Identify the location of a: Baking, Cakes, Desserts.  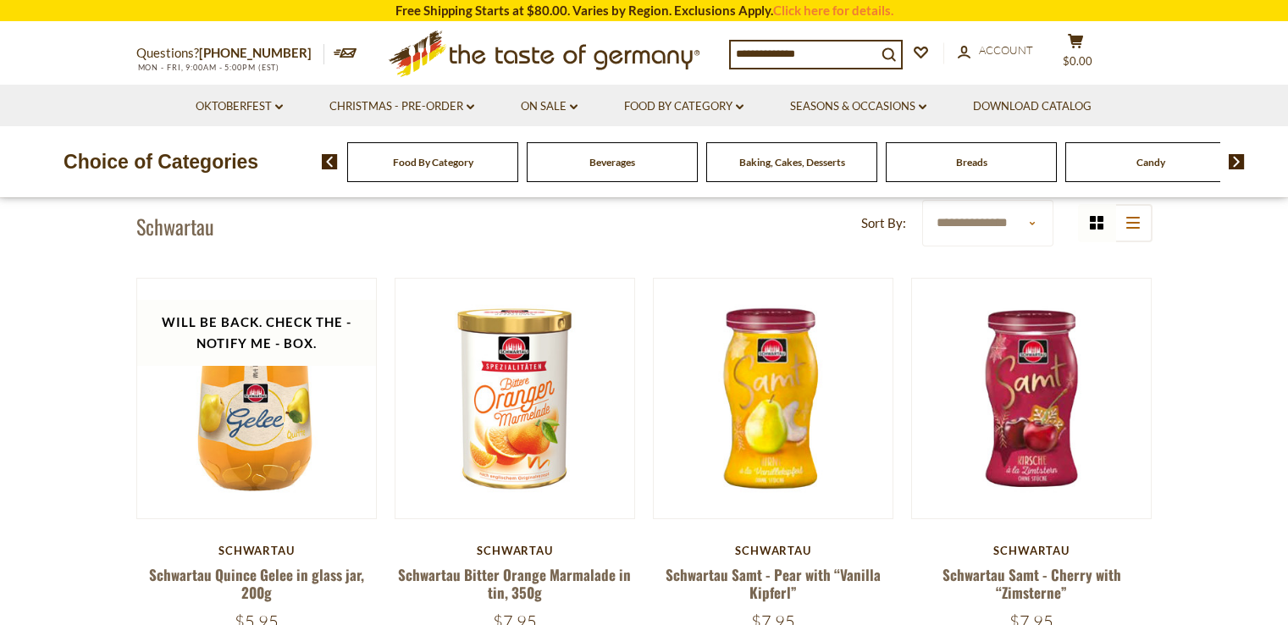
(792, 162).